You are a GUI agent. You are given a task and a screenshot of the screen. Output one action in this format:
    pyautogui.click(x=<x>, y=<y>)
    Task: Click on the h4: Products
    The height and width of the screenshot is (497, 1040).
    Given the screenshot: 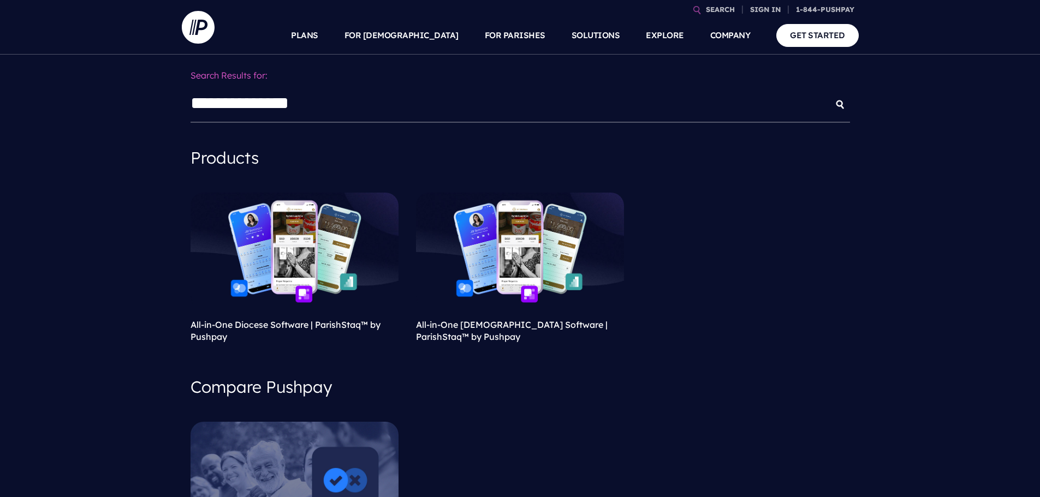 What is the action you would take?
    pyautogui.click(x=520, y=158)
    